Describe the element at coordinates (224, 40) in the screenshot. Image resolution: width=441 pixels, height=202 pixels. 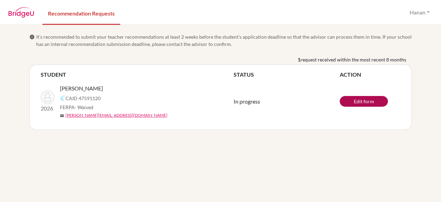
I see `span: It’s recommended to submit your teacher recommendations at least 2 weeks before the student’s app...` at that location.